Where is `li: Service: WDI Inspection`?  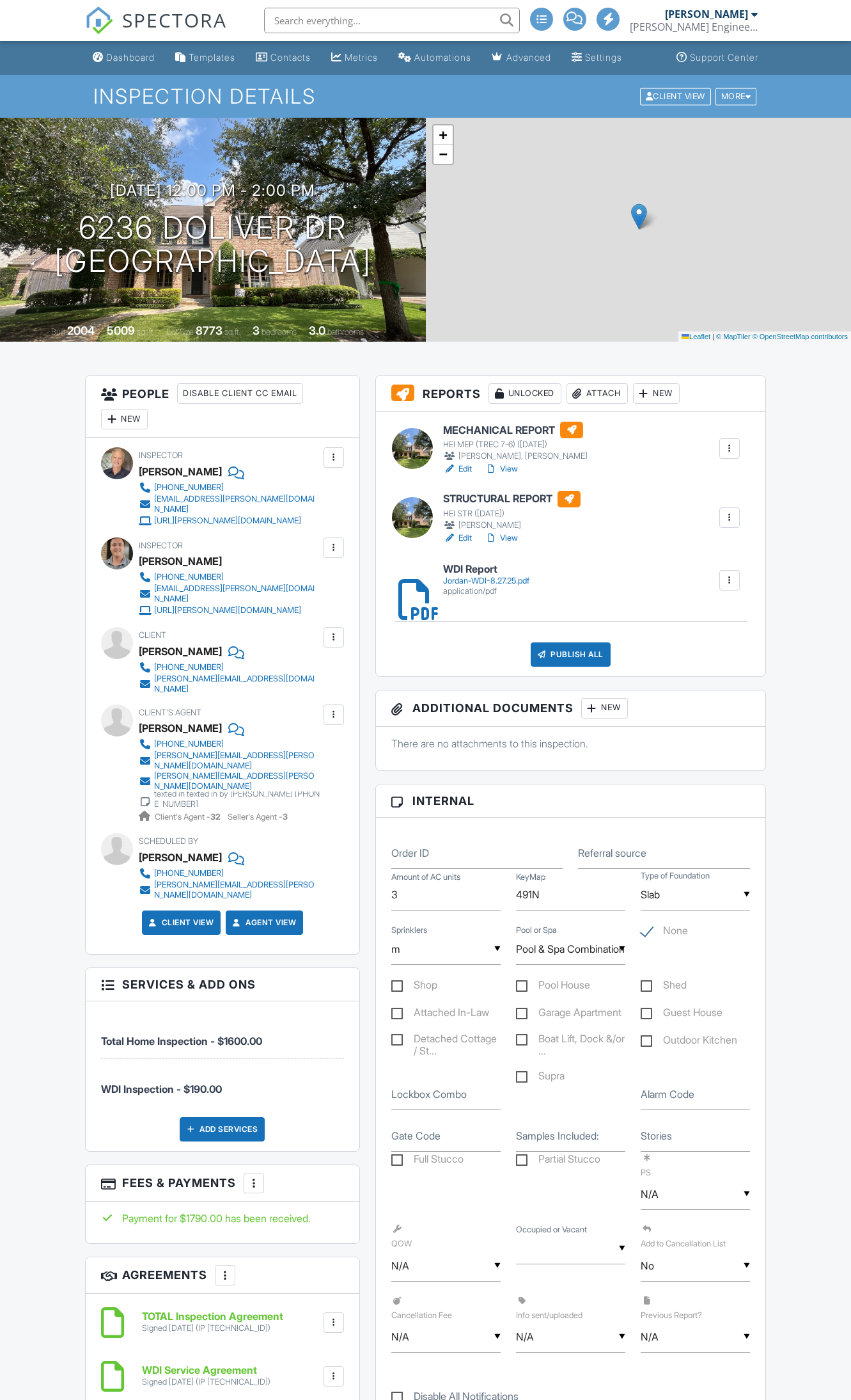 li: Service: WDI Inspection is located at coordinates (223, 1082).